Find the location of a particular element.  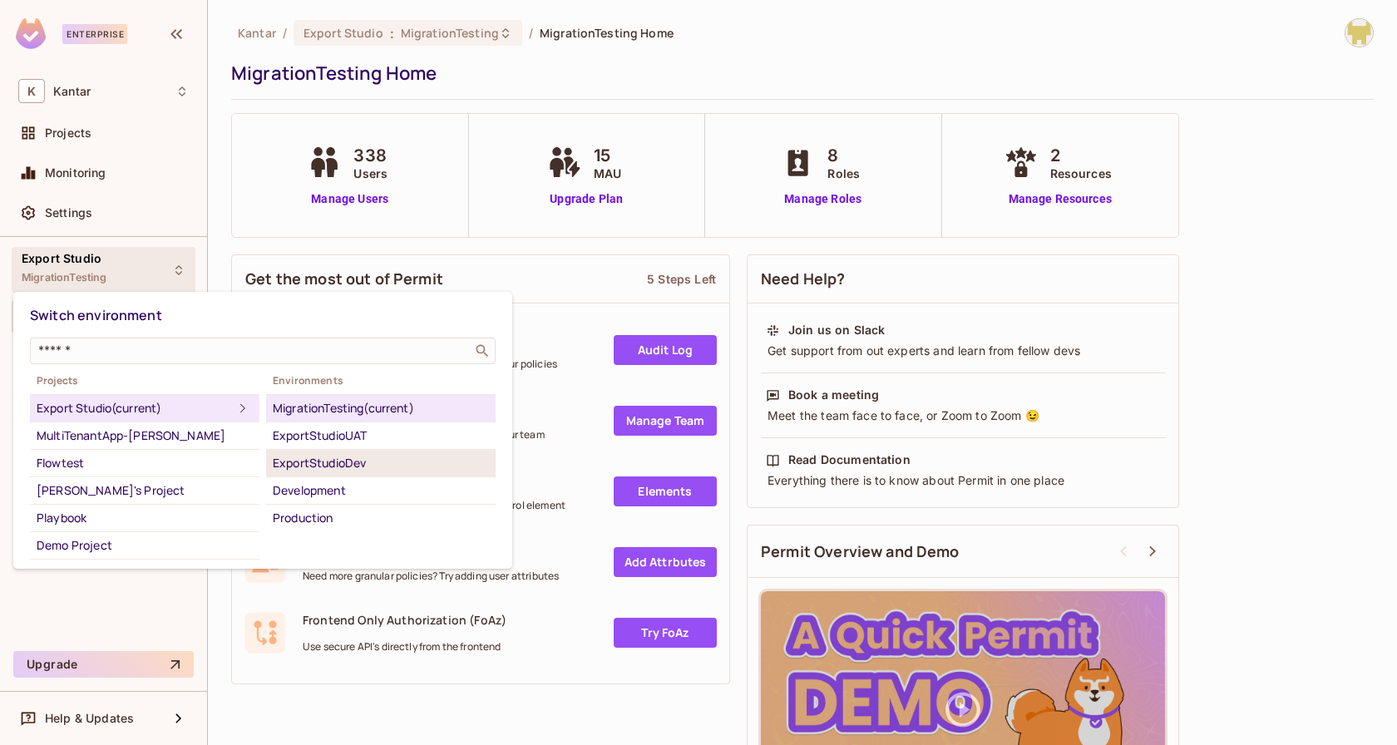

div: ExportStudioUAT is located at coordinates (381, 436).